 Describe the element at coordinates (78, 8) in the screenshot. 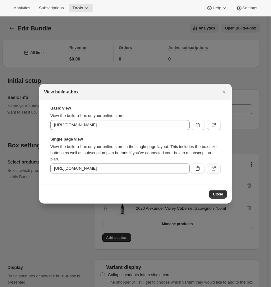

I see `span: Tools` at that location.